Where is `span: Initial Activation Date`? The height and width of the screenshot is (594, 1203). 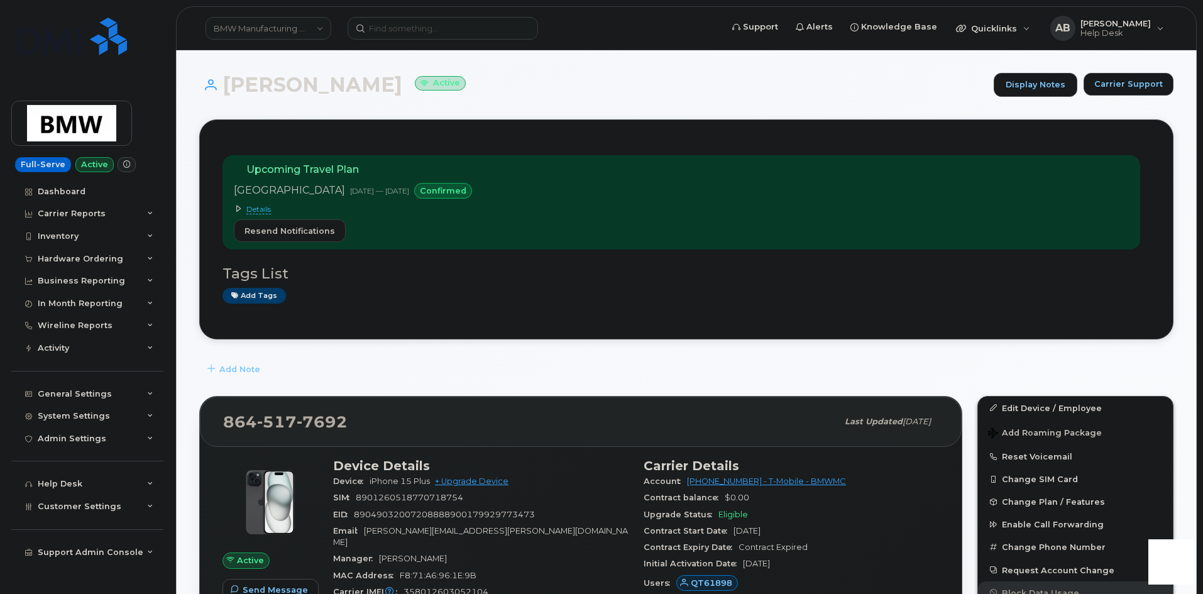 span: Initial Activation Date is located at coordinates (693, 563).